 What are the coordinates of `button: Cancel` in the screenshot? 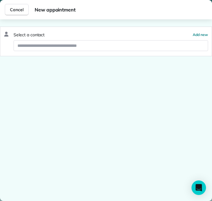 It's located at (17, 10).